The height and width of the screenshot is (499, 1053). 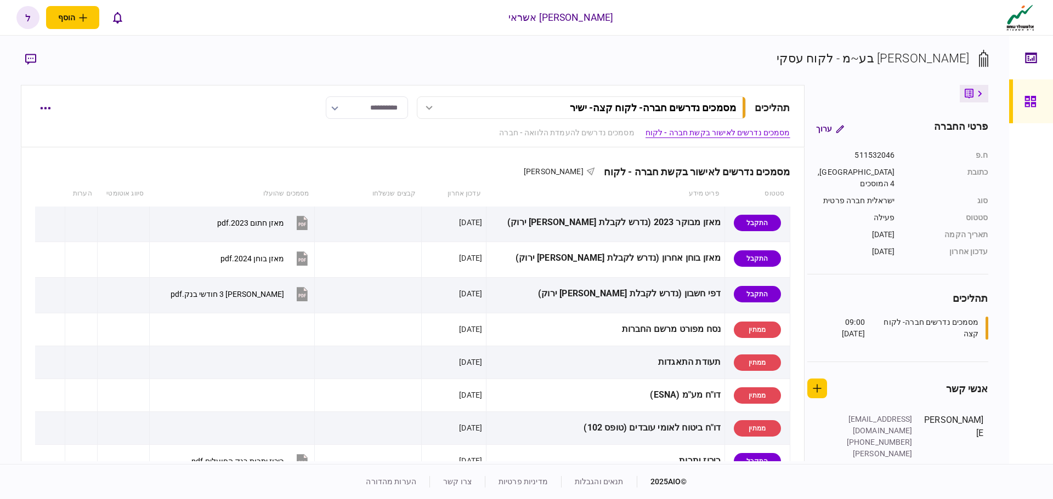 I want to click on div: 511532046, so click(x=855, y=155).